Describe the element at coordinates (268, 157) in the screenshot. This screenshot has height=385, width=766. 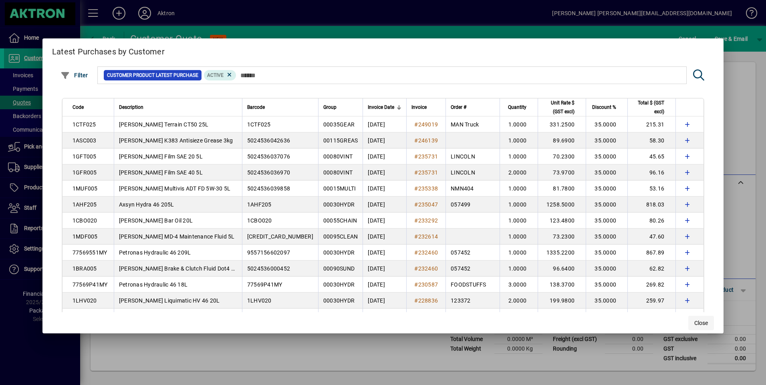
I see `span: 5024536037076` at that location.